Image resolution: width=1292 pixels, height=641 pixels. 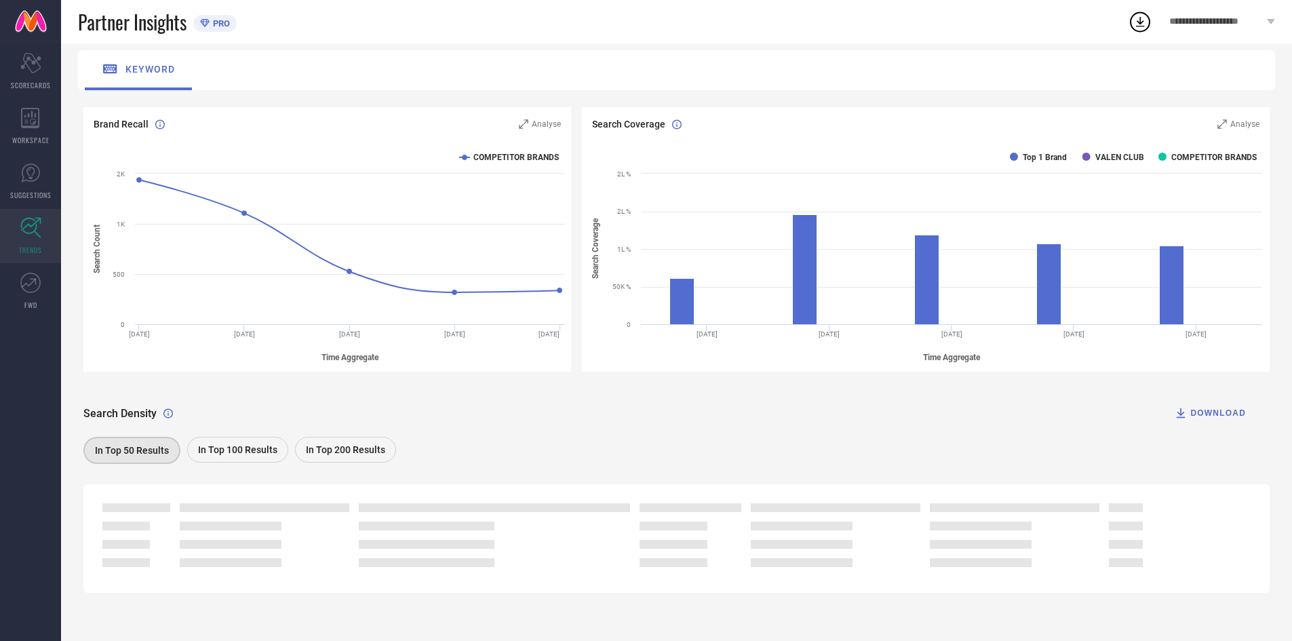 What do you see at coordinates (31, 195) in the screenshot?
I see `span: SUGGESTIONS` at bounding box center [31, 195].